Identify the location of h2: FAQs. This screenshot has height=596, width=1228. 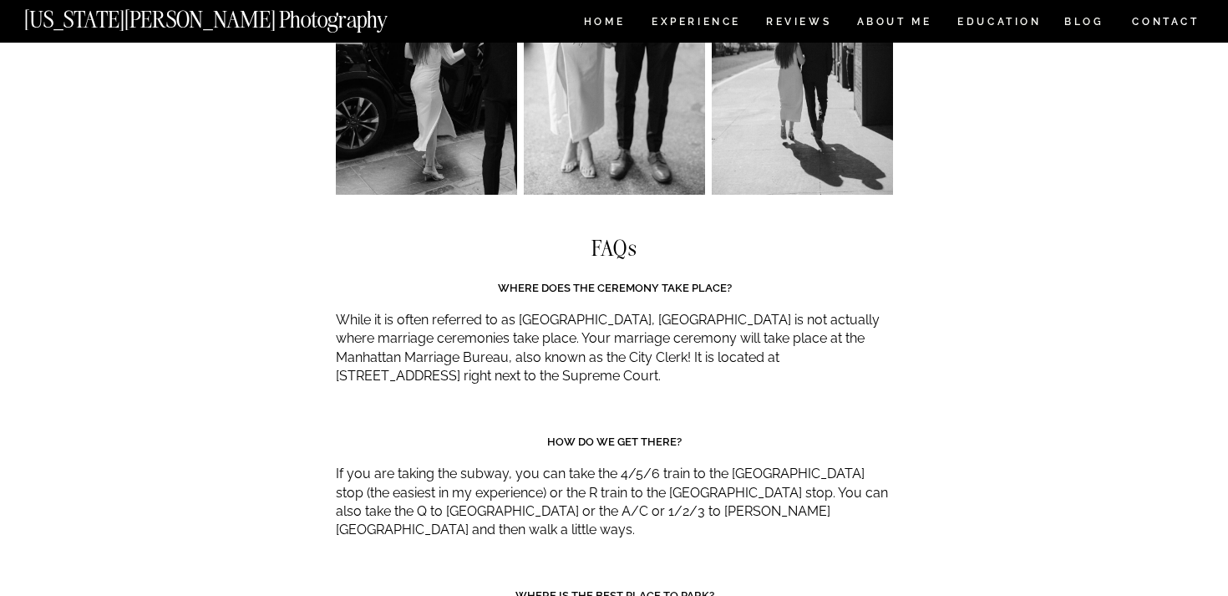
(614, 248).